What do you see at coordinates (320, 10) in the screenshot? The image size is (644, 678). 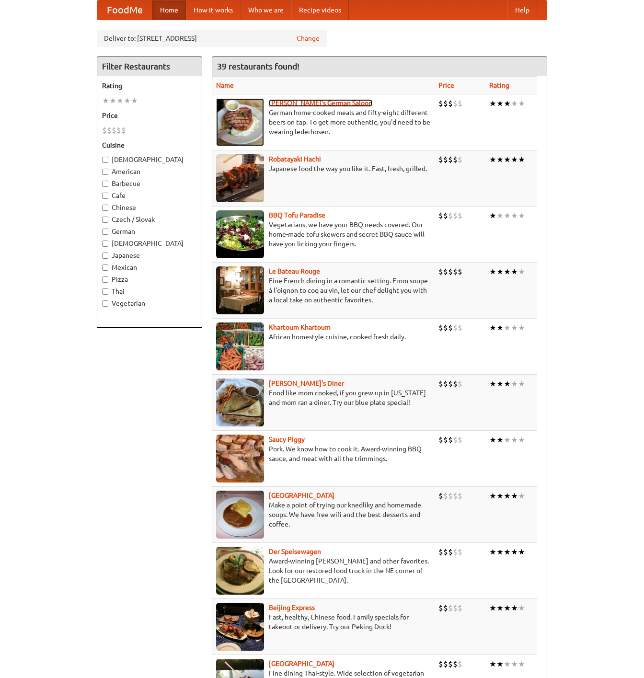 I see `a: Recipe videos` at bounding box center [320, 10].